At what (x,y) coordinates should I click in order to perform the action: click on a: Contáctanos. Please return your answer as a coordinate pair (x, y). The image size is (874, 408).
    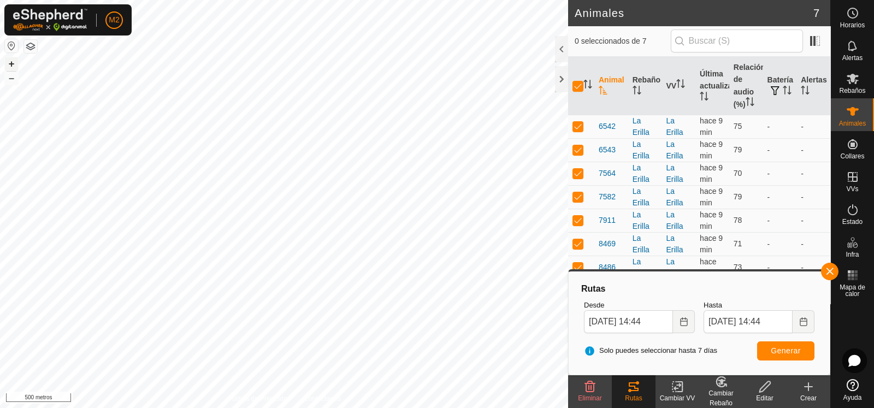
    Looking at the image, I should click on (322, 399).